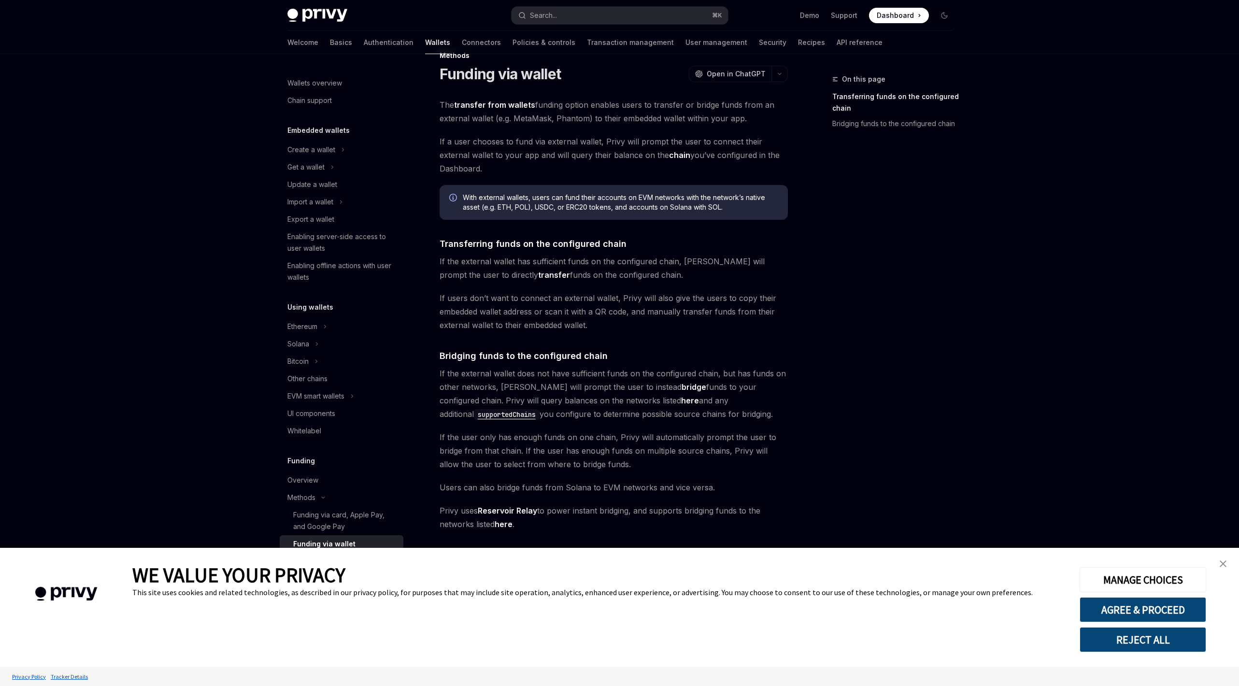 The width and height of the screenshot is (1239, 686). What do you see at coordinates (342, 414) in the screenshot?
I see `a: UI components` at bounding box center [342, 414].